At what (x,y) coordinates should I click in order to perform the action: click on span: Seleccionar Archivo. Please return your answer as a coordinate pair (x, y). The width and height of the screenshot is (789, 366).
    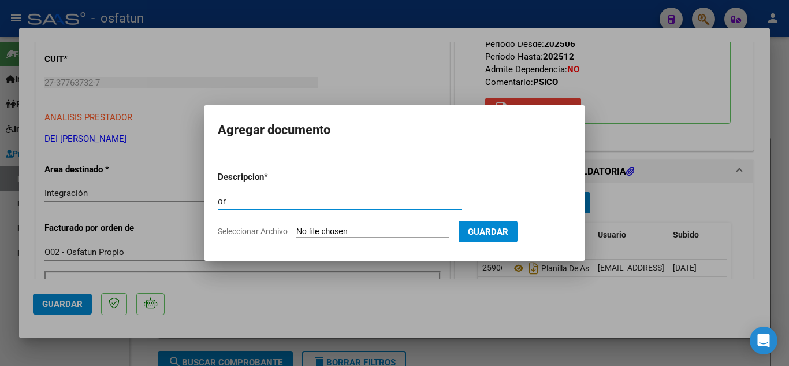
    Looking at the image, I should click on (252, 231).